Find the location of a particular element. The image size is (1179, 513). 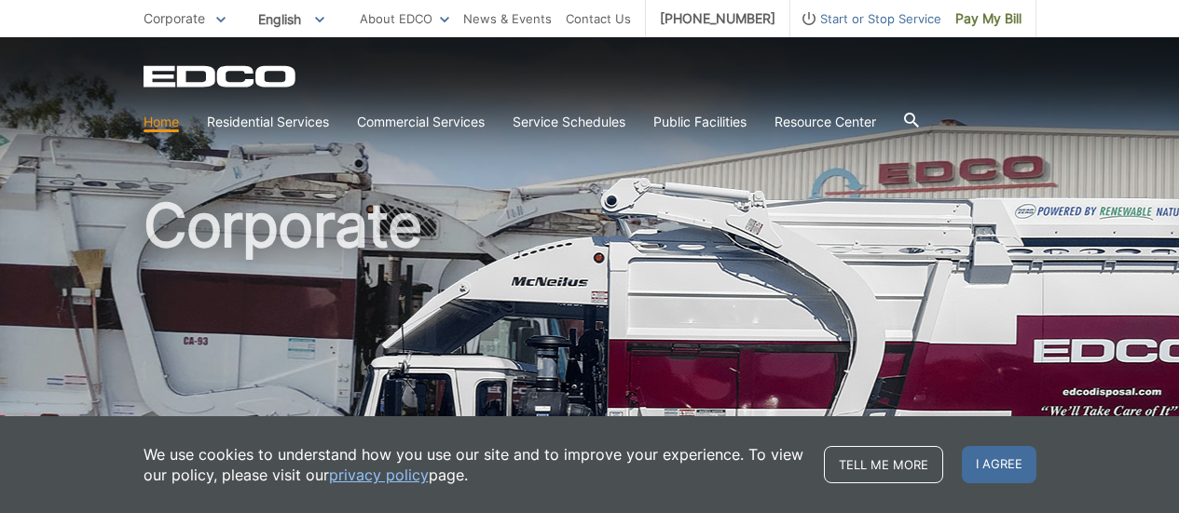

a: Public Facilities is located at coordinates (700, 122).